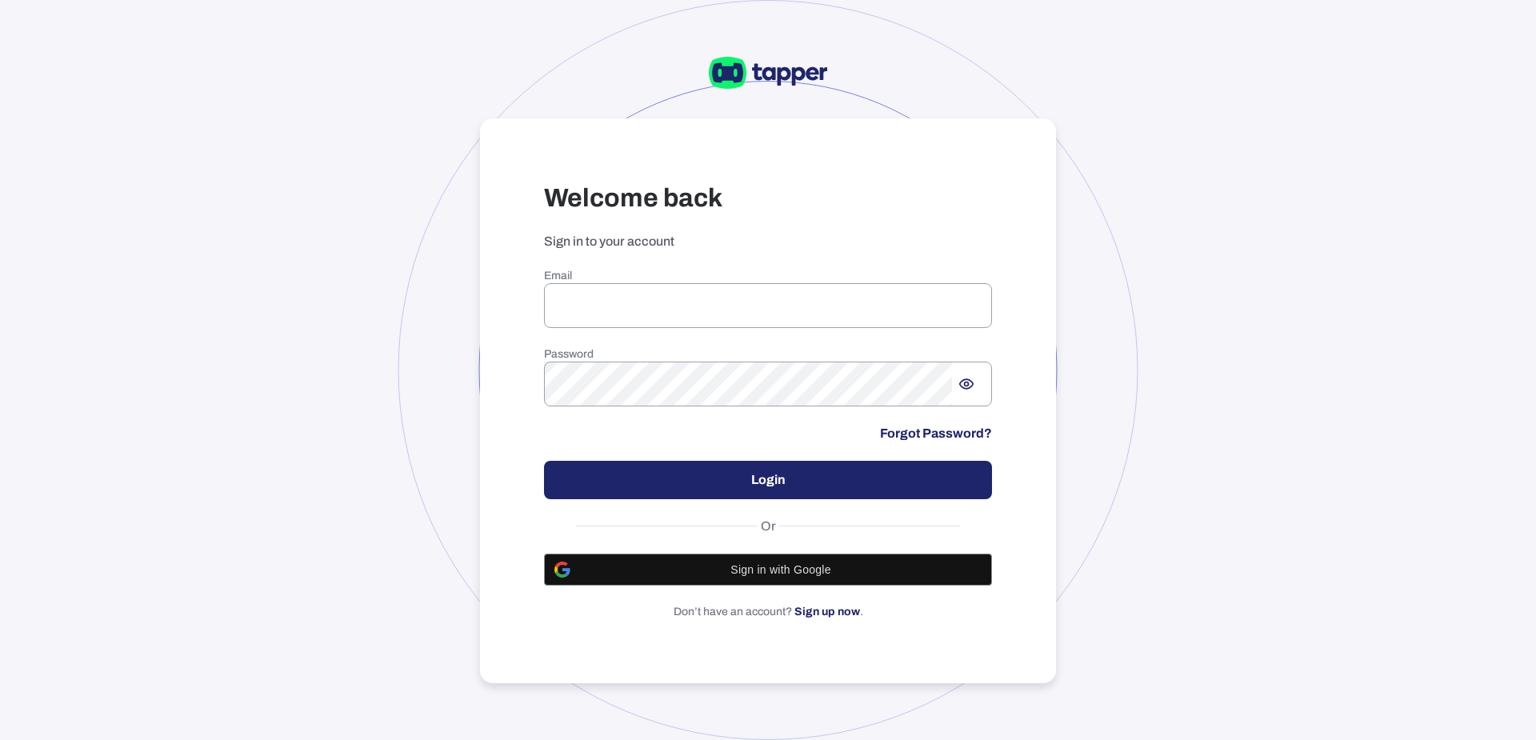  I want to click on button: Login, so click(768, 480).